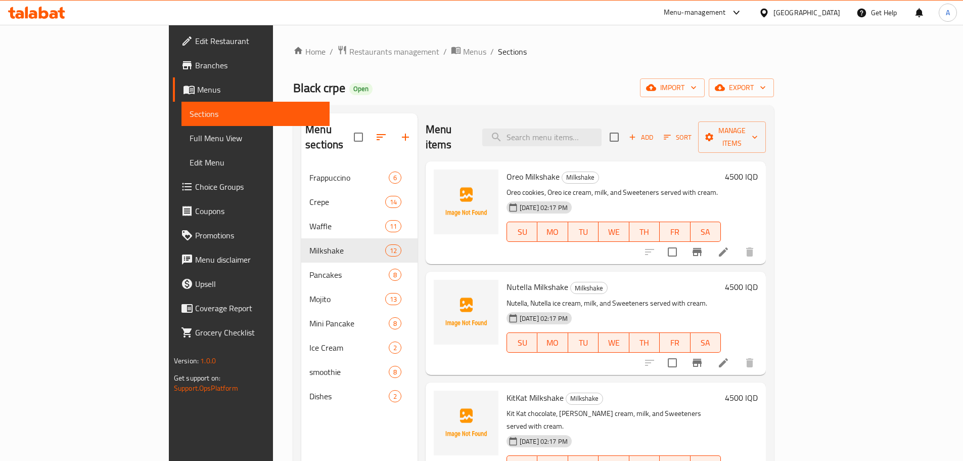 This screenshot has width=963, height=461. Describe the element at coordinates (466, 423) in the screenshot. I see `img: KitKat Milkshake` at that location.